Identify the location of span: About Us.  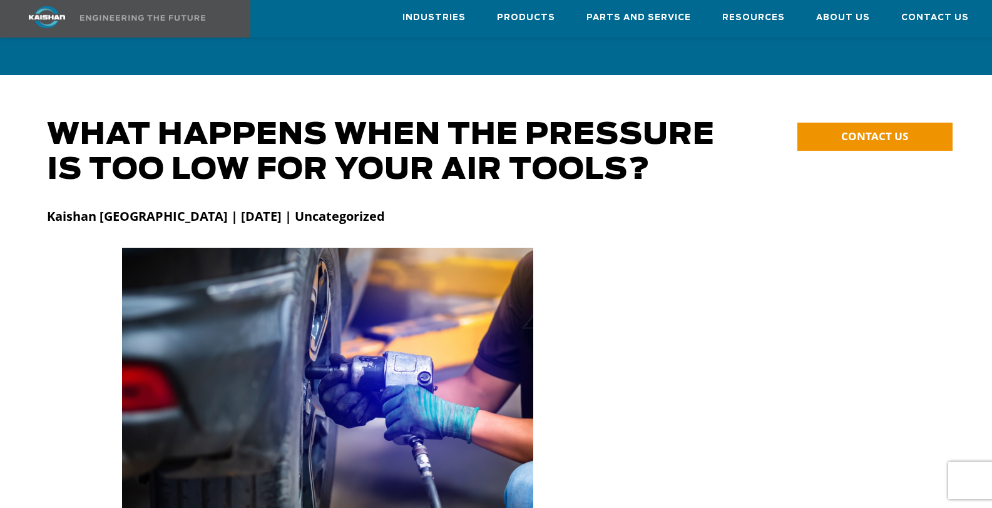
(843, 18).